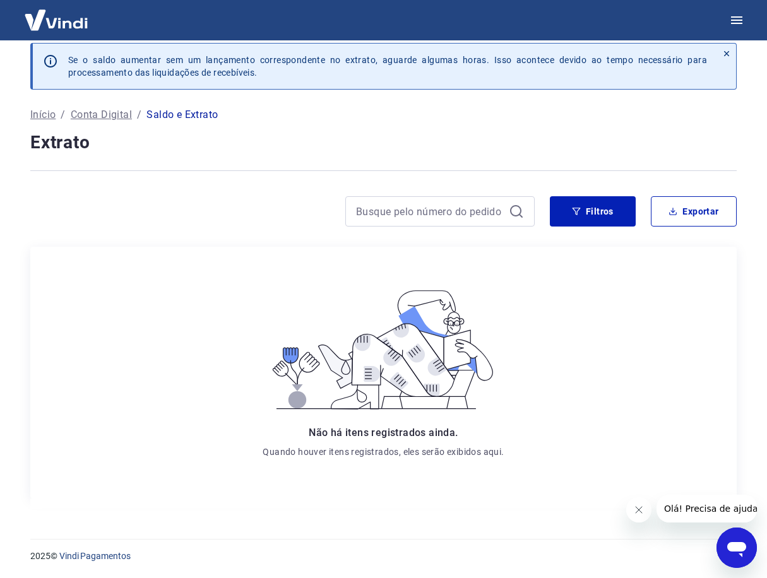 The height and width of the screenshot is (578, 767). I want to click on p: Início, so click(43, 115).